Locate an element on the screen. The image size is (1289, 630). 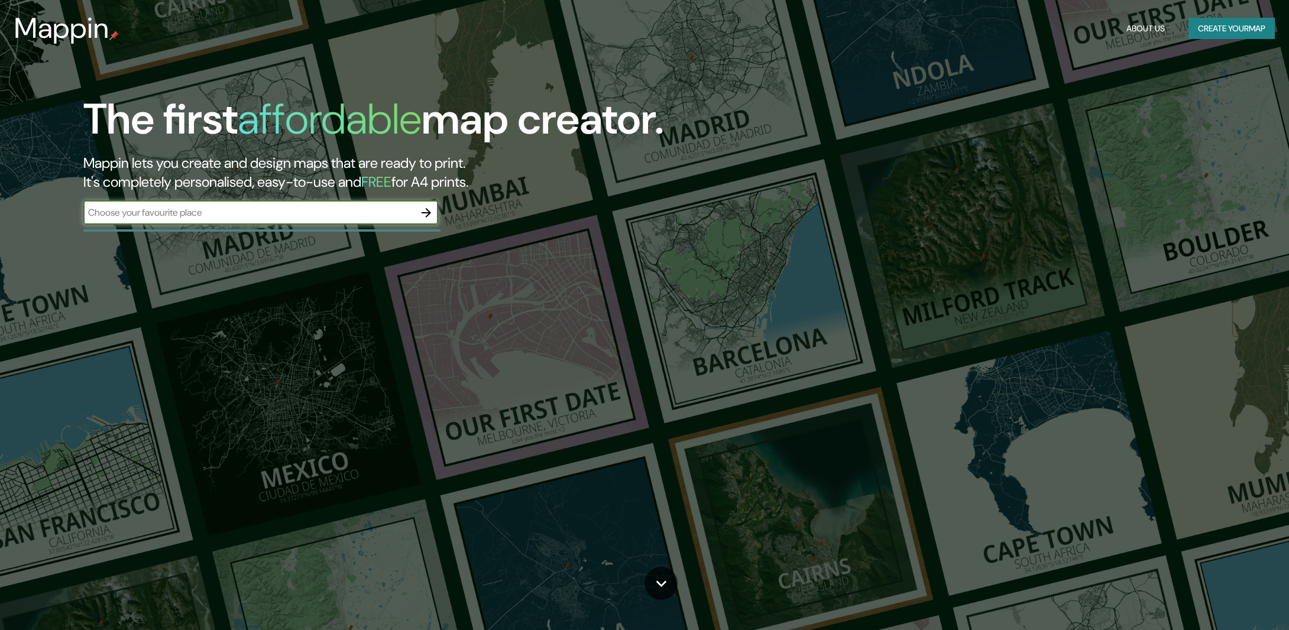
button: About Us is located at coordinates (1145, 28).